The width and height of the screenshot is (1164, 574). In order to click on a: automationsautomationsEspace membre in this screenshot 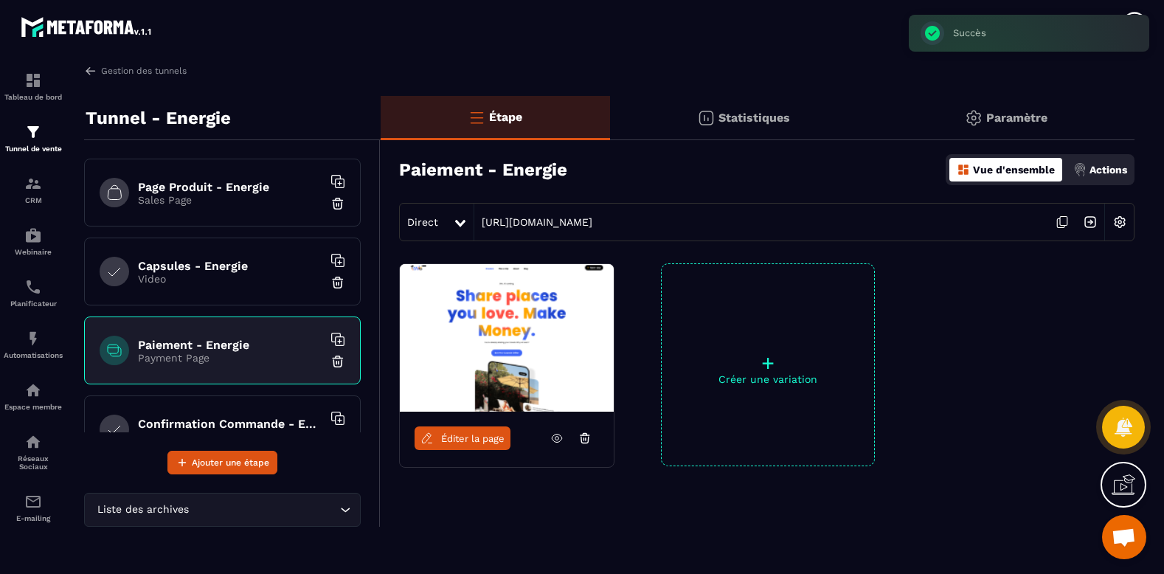, I will do `click(33, 396)`.